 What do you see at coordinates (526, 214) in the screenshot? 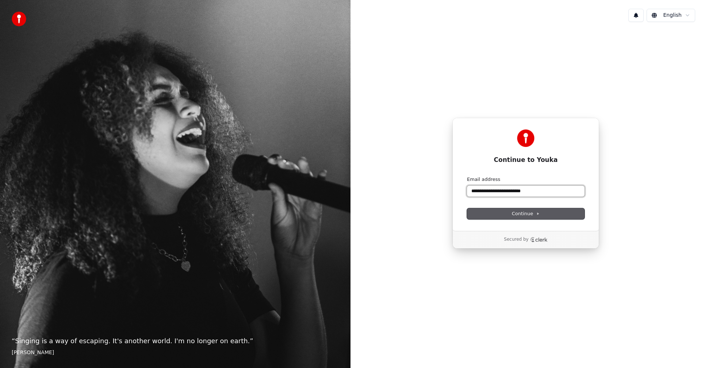
I see `button: Continue` at bounding box center [526, 214].